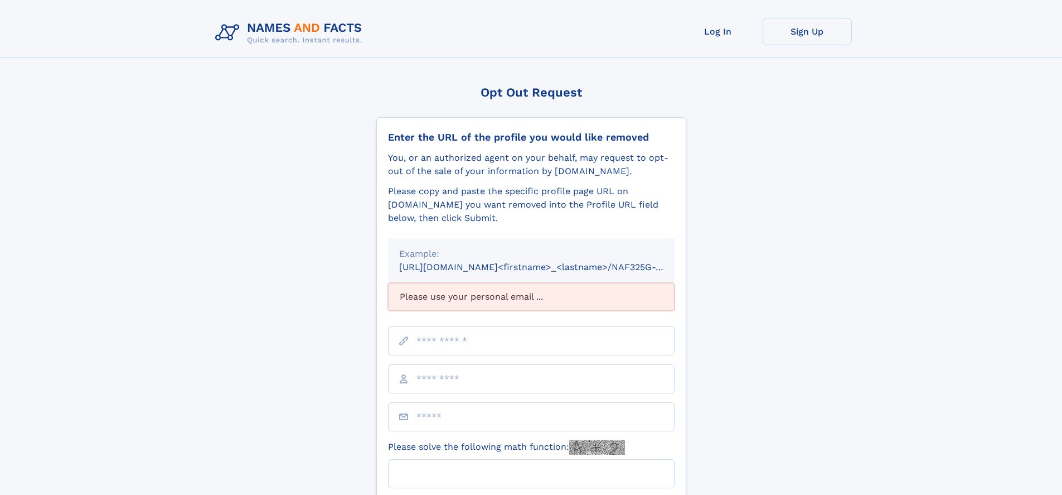 The height and width of the screenshot is (495, 1062). I want to click on label: Please solve the following math function:, so click(506, 447).